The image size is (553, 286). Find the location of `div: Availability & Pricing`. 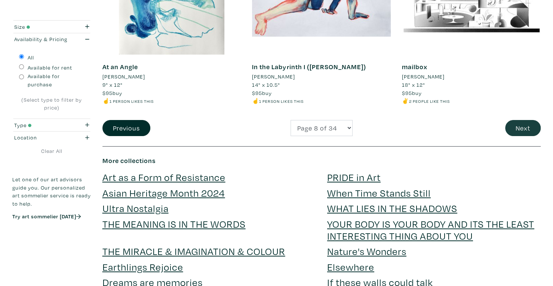

div: Availability & Pricing is located at coordinates (41, 39).